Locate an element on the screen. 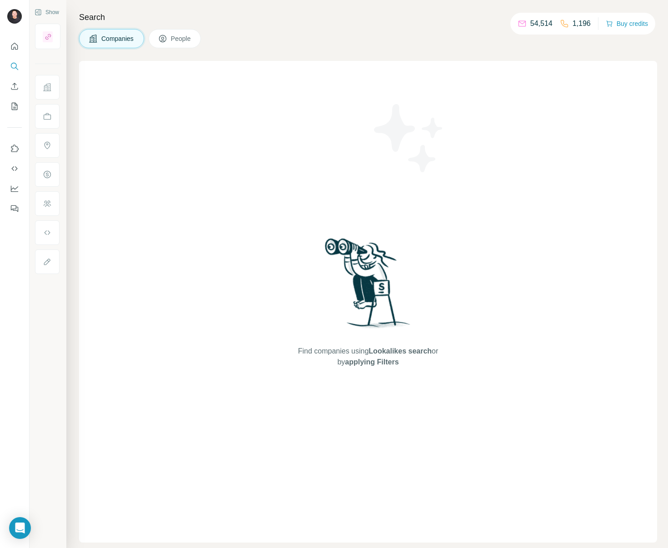 The height and width of the screenshot is (548, 668). p: 54,514 is located at coordinates (541, 24).